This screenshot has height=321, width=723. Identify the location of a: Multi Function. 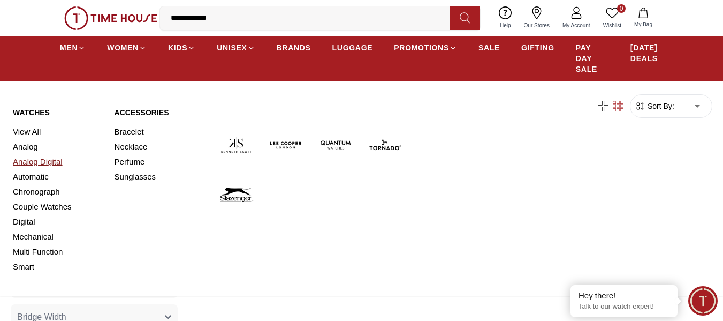
(57, 252).